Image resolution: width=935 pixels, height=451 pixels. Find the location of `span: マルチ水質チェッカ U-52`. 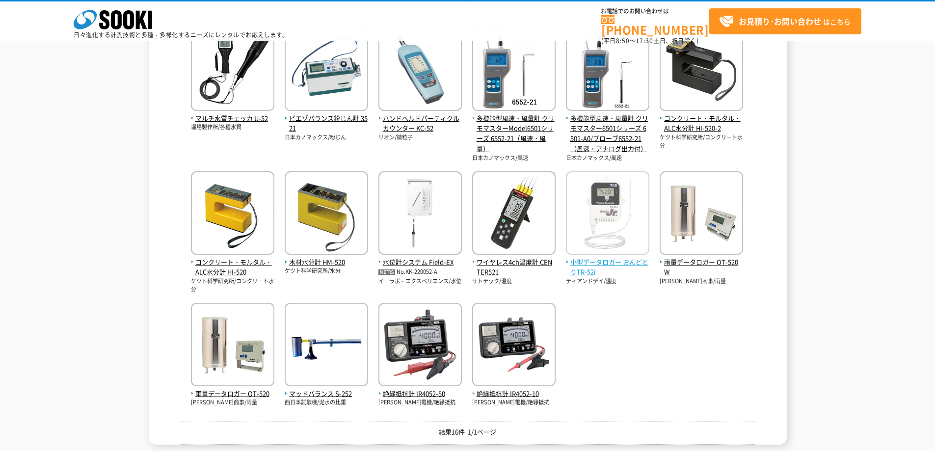

span: マルチ水質チェッカ U-52 is located at coordinates (233, 118).